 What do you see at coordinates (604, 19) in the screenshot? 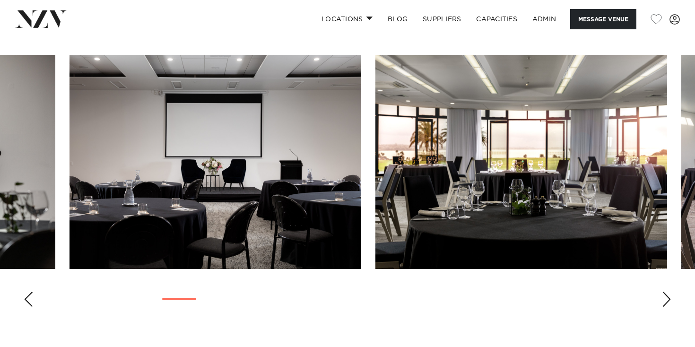
I see `button: Message Venue` at bounding box center [604, 19].